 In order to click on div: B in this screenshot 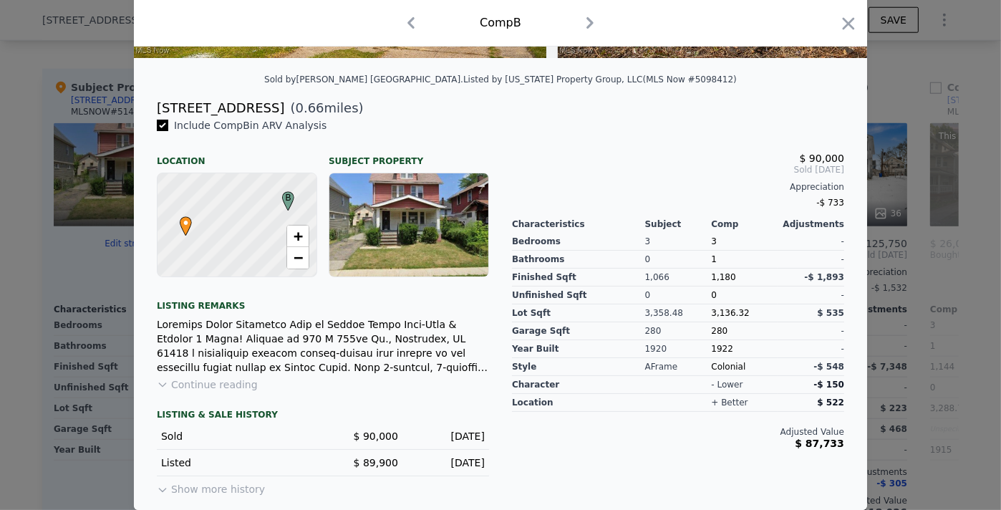, I will do `click(283, 196)`.